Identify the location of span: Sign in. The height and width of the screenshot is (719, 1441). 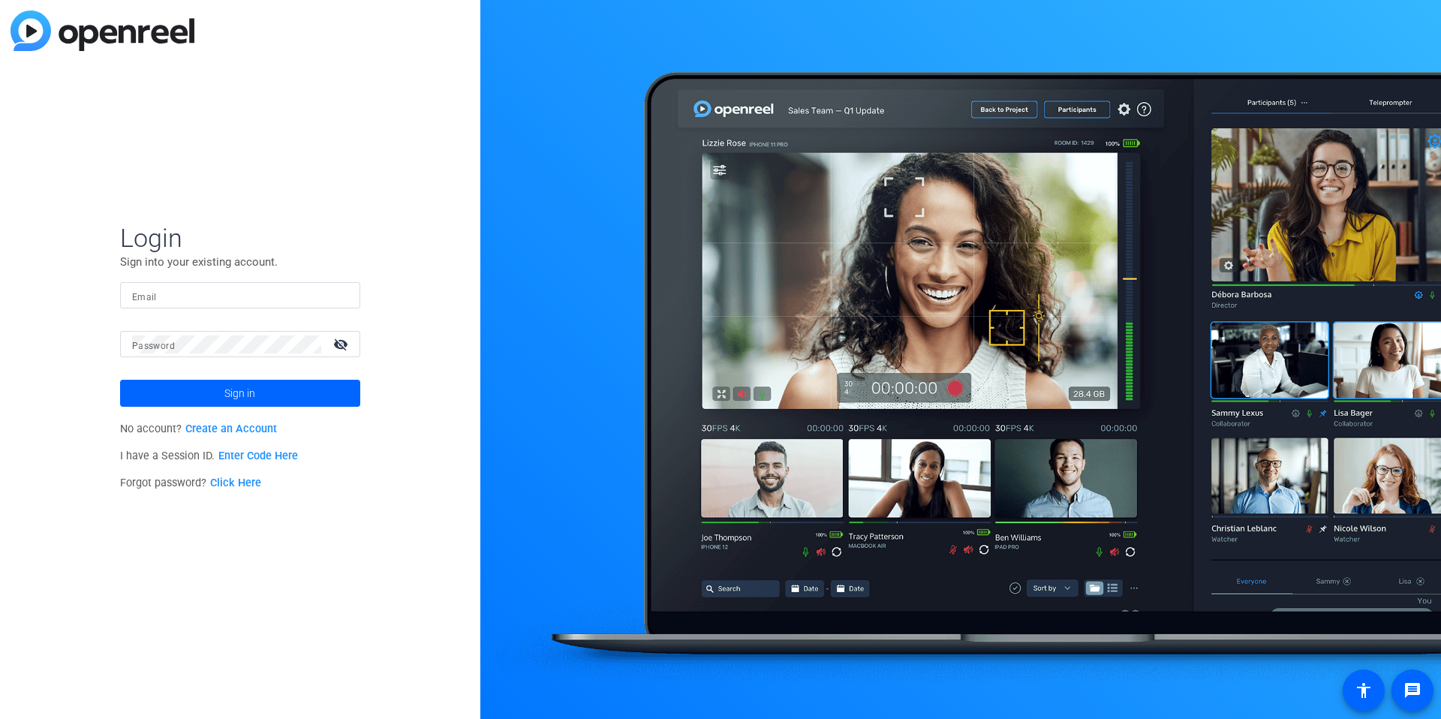
(239, 393).